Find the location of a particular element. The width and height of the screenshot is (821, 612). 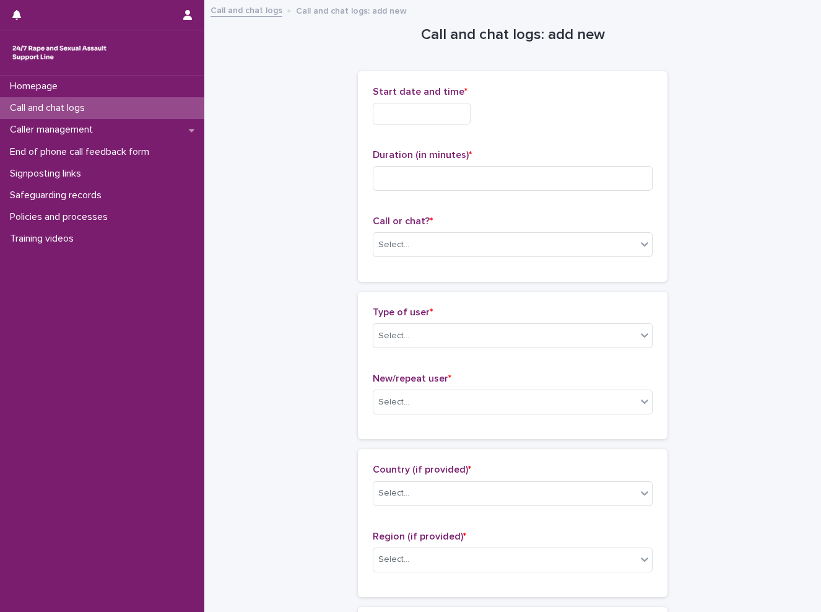

img: rhQMoQhaT3yELyF149Cw is located at coordinates (59, 53).